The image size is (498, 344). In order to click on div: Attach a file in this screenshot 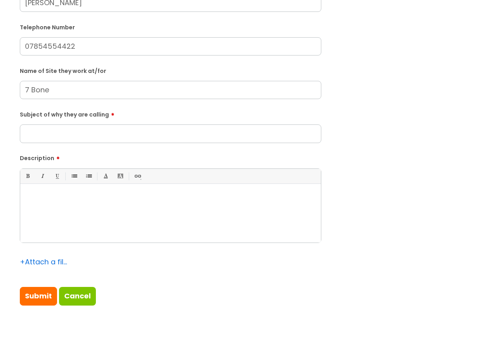, I will do `click(44, 262)`.